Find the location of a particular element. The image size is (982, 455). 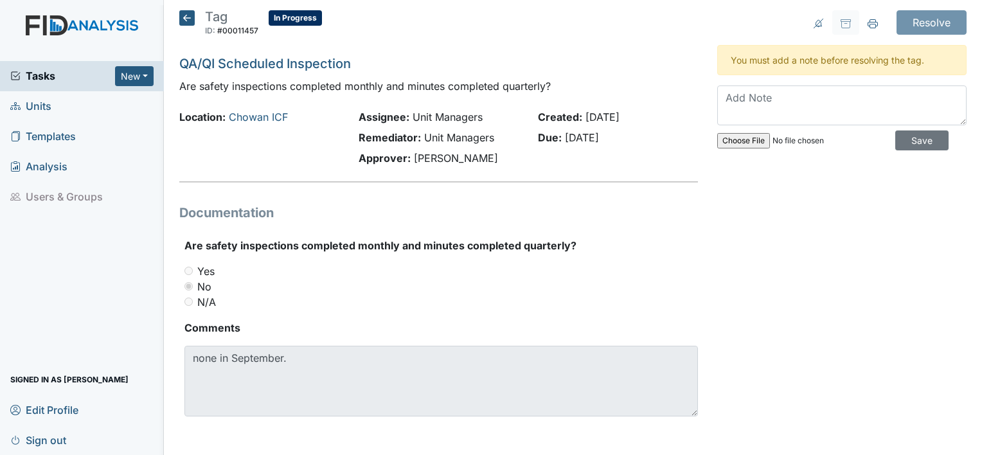

span: In Progress is located at coordinates (295, 18).